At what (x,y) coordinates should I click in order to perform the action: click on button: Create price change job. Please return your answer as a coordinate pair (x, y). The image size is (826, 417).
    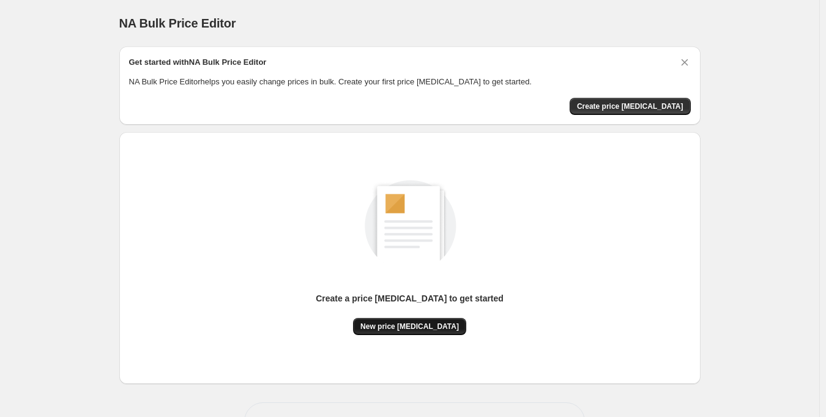
    Looking at the image, I should click on (630, 106).